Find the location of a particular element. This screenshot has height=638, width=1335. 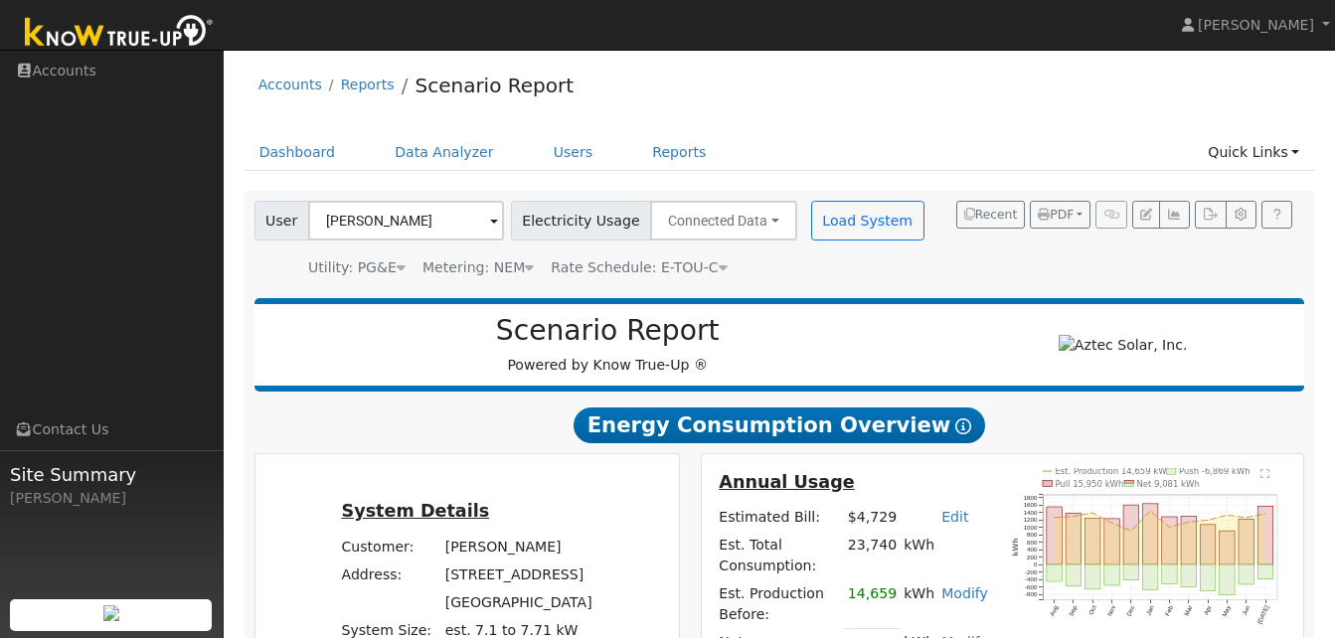

text: 1400 is located at coordinates (1031, 512).